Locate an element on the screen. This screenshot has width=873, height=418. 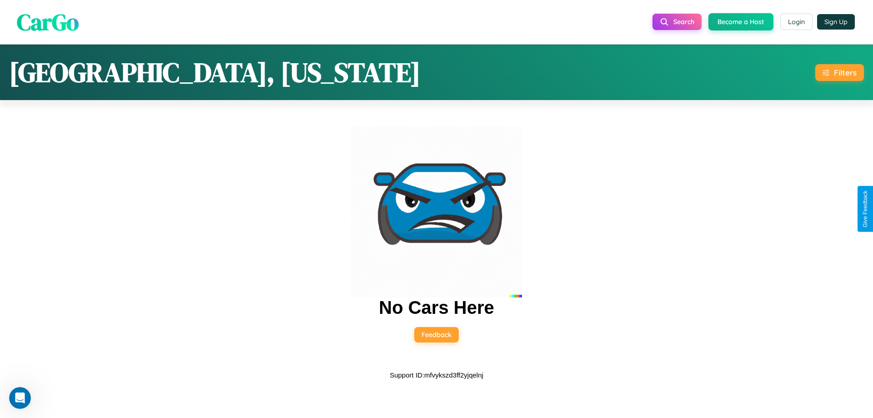
button: Become a Host is located at coordinates (741, 22).